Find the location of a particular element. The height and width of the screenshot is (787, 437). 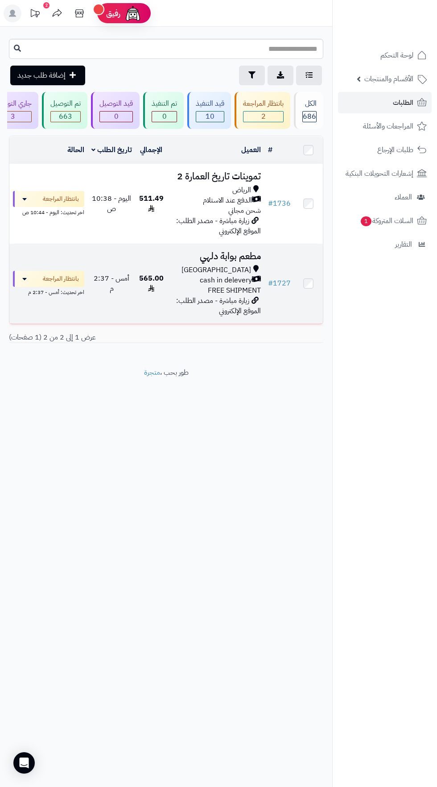

span: لوحة التحكم is located at coordinates (397, 55).